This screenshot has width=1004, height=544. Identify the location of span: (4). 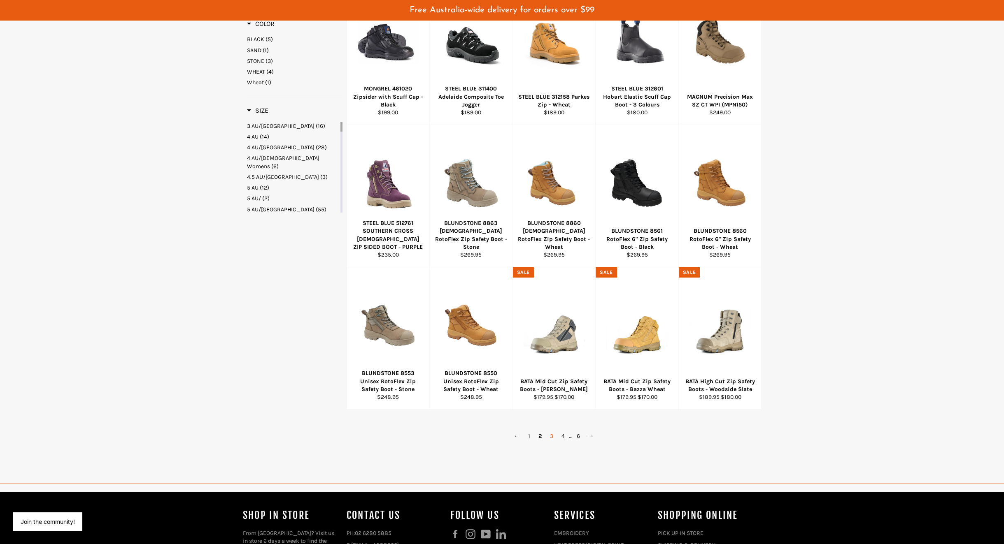
(270, 72).